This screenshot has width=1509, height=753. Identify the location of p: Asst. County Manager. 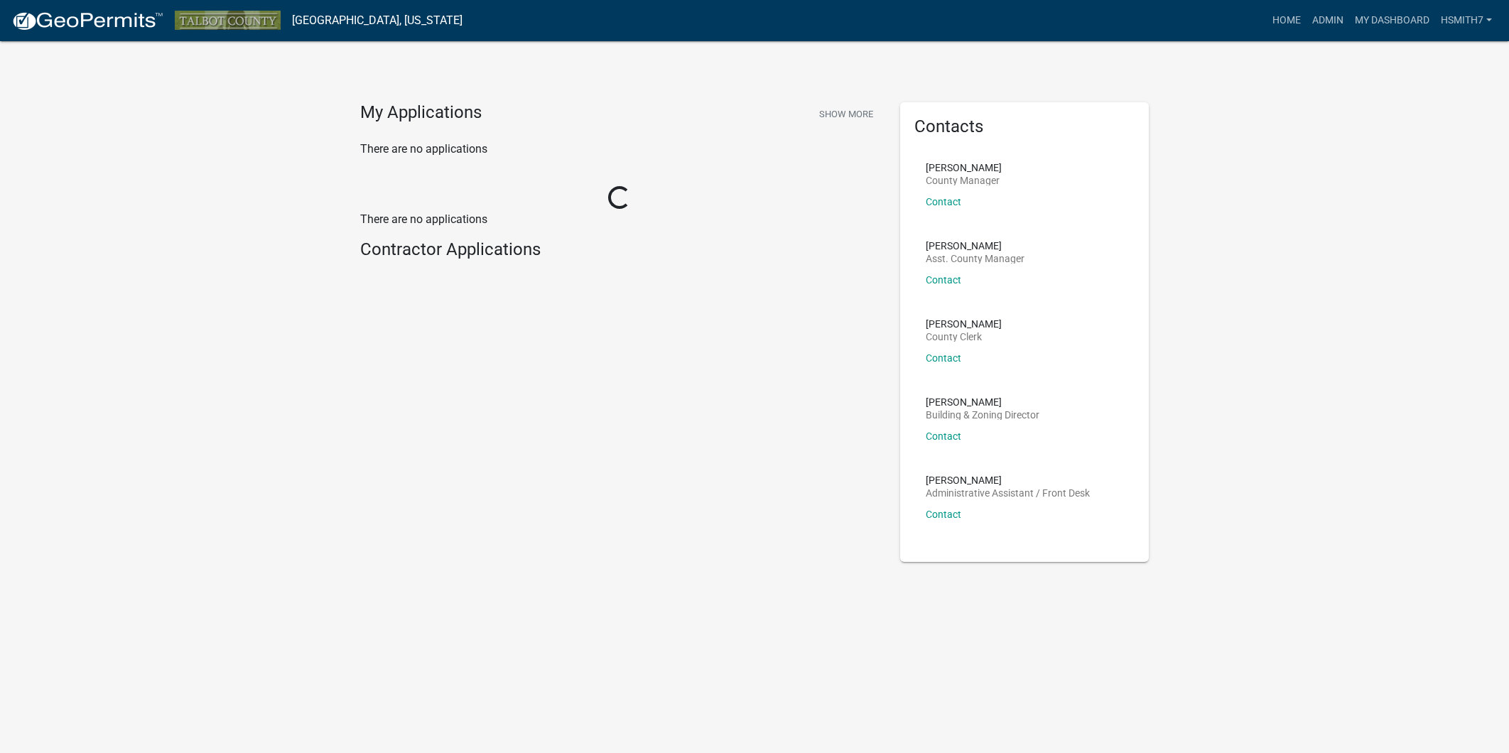
(975, 259).